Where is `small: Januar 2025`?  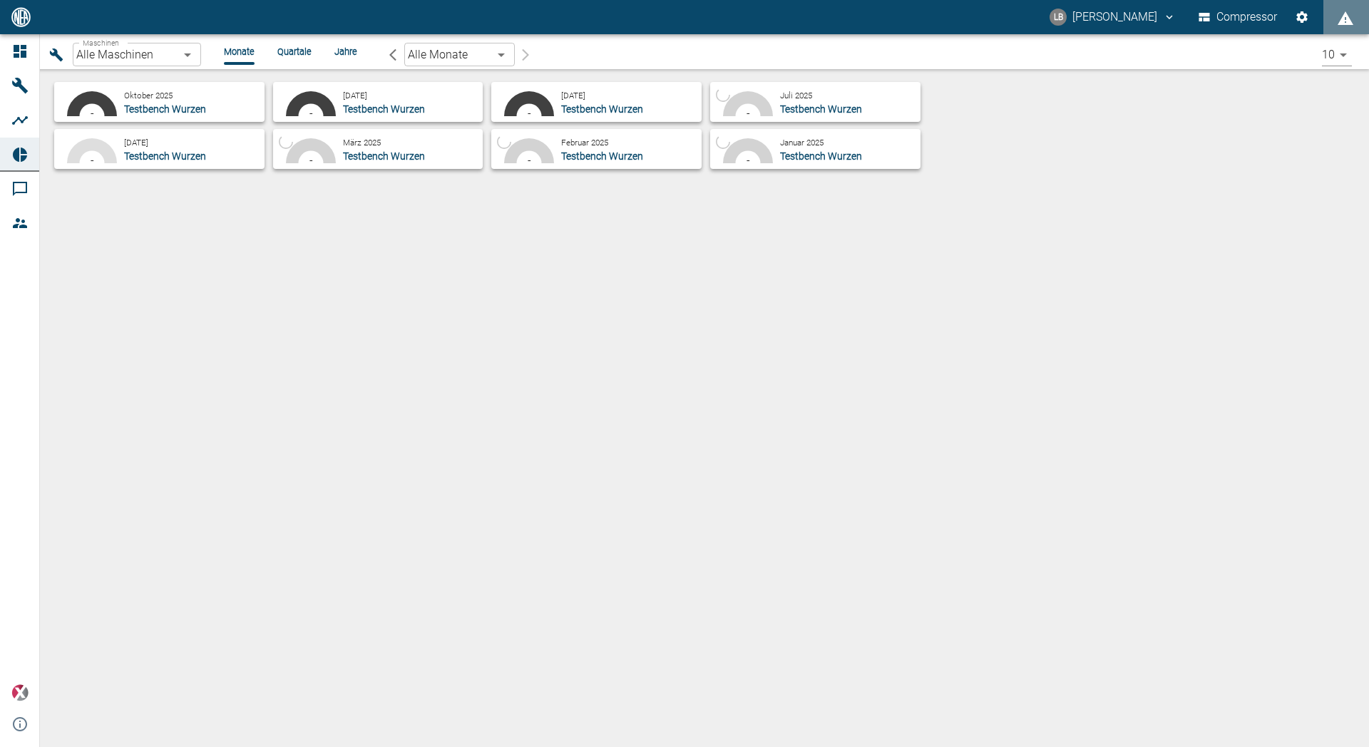 small: Januar 2025 is located at coordinates (801, 143).